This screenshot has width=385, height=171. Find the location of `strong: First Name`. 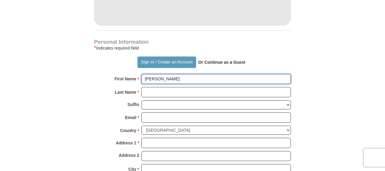

strong: First Name is located at coordinates (125, 79).